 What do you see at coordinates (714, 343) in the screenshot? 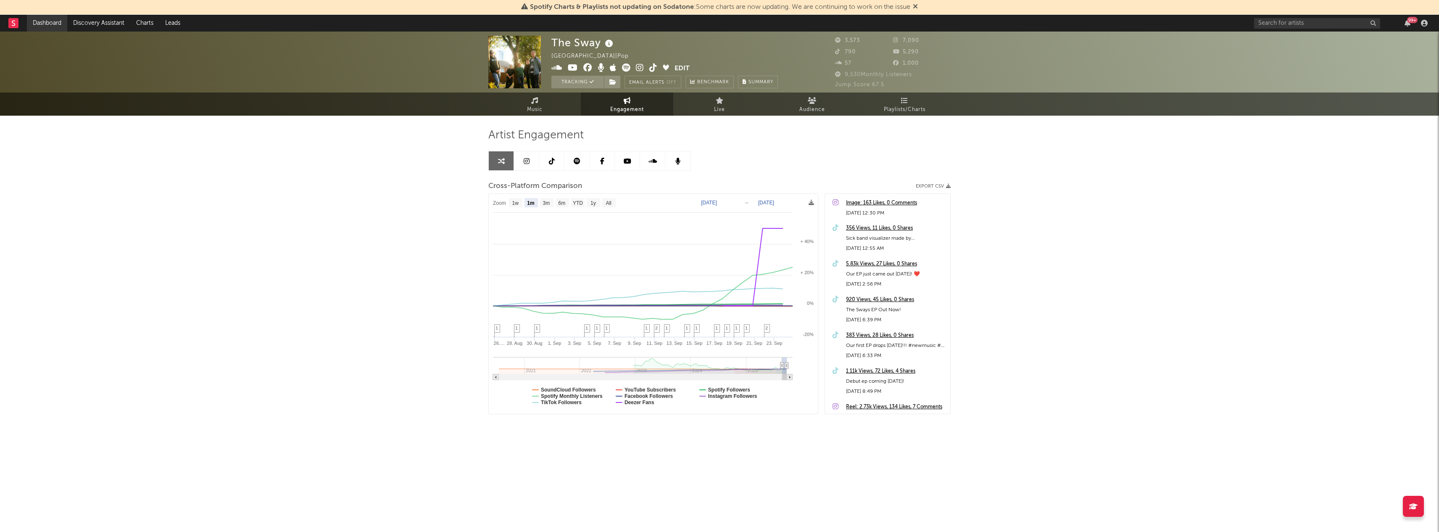
I see `text: 17. Sep` at bounding box center [714, 343].